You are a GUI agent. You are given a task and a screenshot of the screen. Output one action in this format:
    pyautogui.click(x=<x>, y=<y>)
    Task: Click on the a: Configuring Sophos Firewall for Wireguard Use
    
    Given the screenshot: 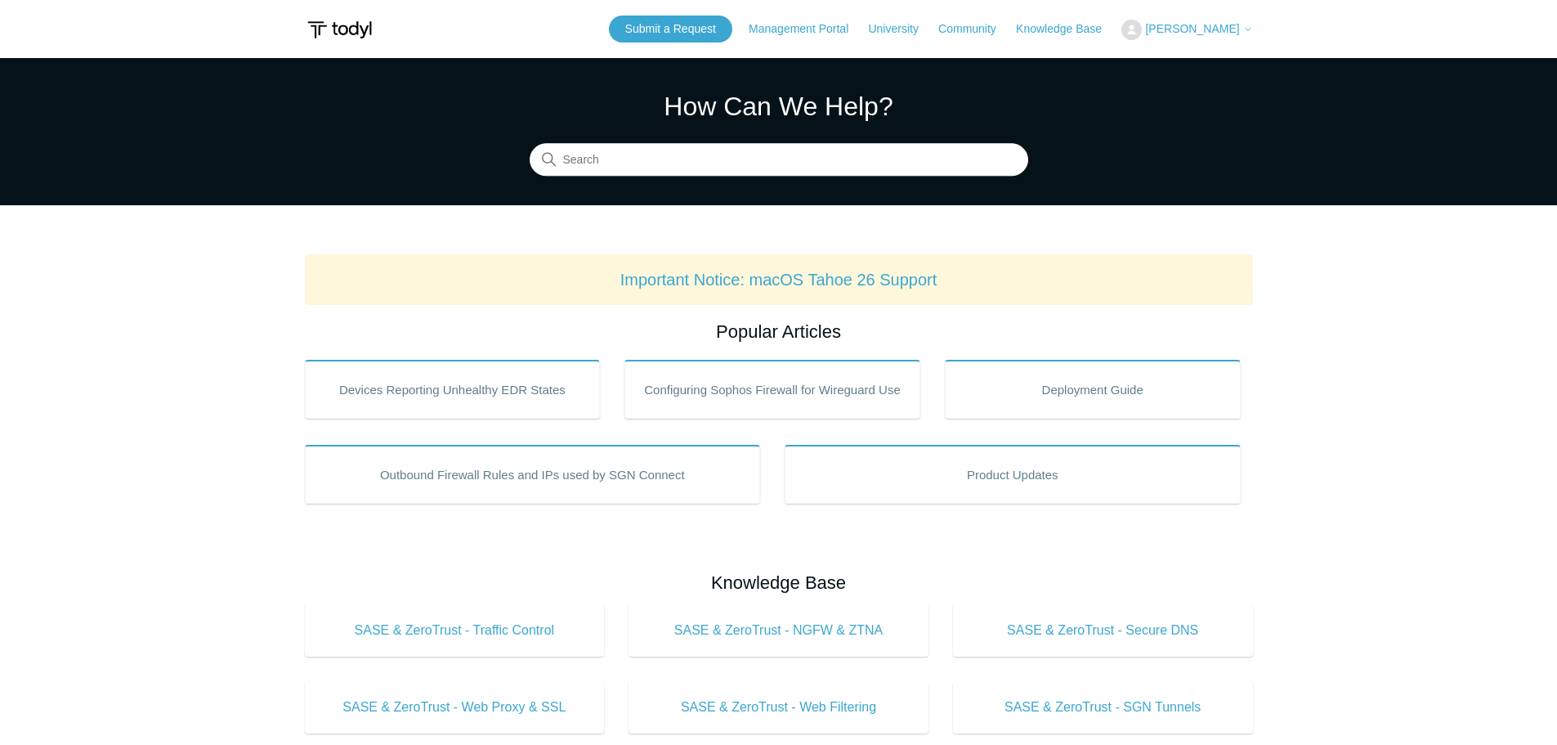 What is the action you would take?
    pyautogui.click(x=773, y=389)
    